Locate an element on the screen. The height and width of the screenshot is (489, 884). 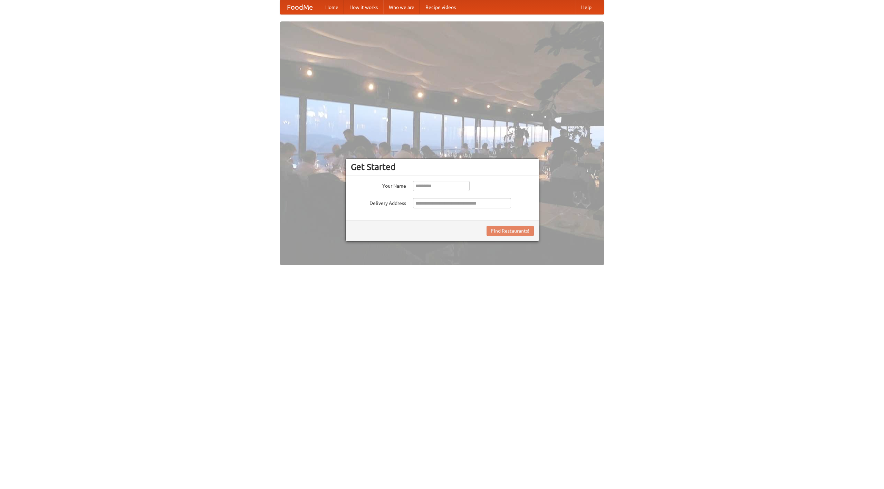
a: Who we are is located at coordinates (402, 7).